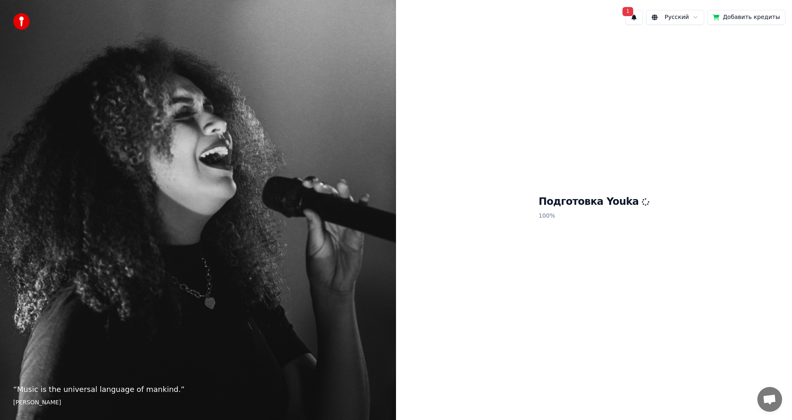 The height and width of the screenshot is (420, 792). I want to click on button: 1, so click(634, 17).